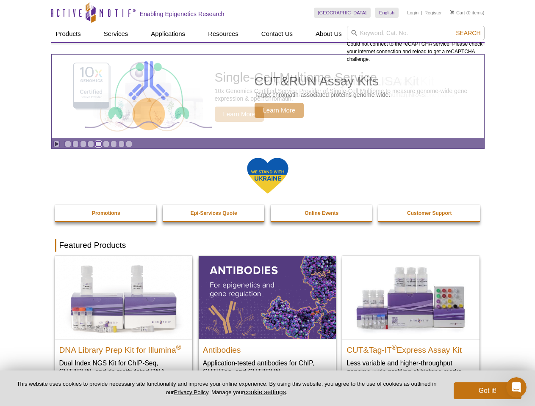 The image size is (535, 406). What do you see at coordinates (214, 213) in the screenshot?
I see `a: Epi-Services Quote` at bounding box center [214, 213].